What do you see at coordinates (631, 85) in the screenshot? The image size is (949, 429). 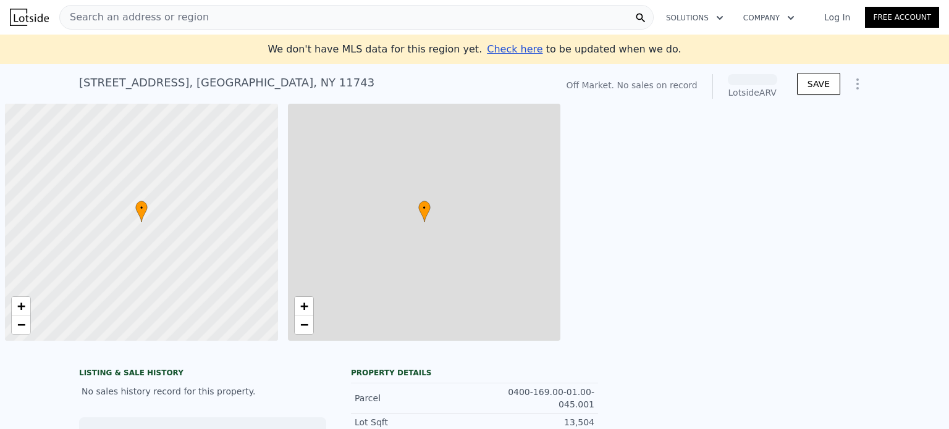 I see `div: Off Market. No sales on record` at bounding box center [631, 85].